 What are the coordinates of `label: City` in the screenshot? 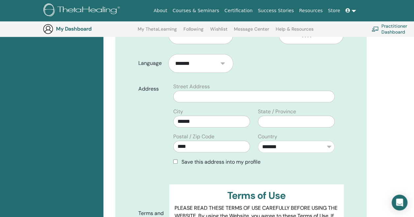 It's located at (178, 112).